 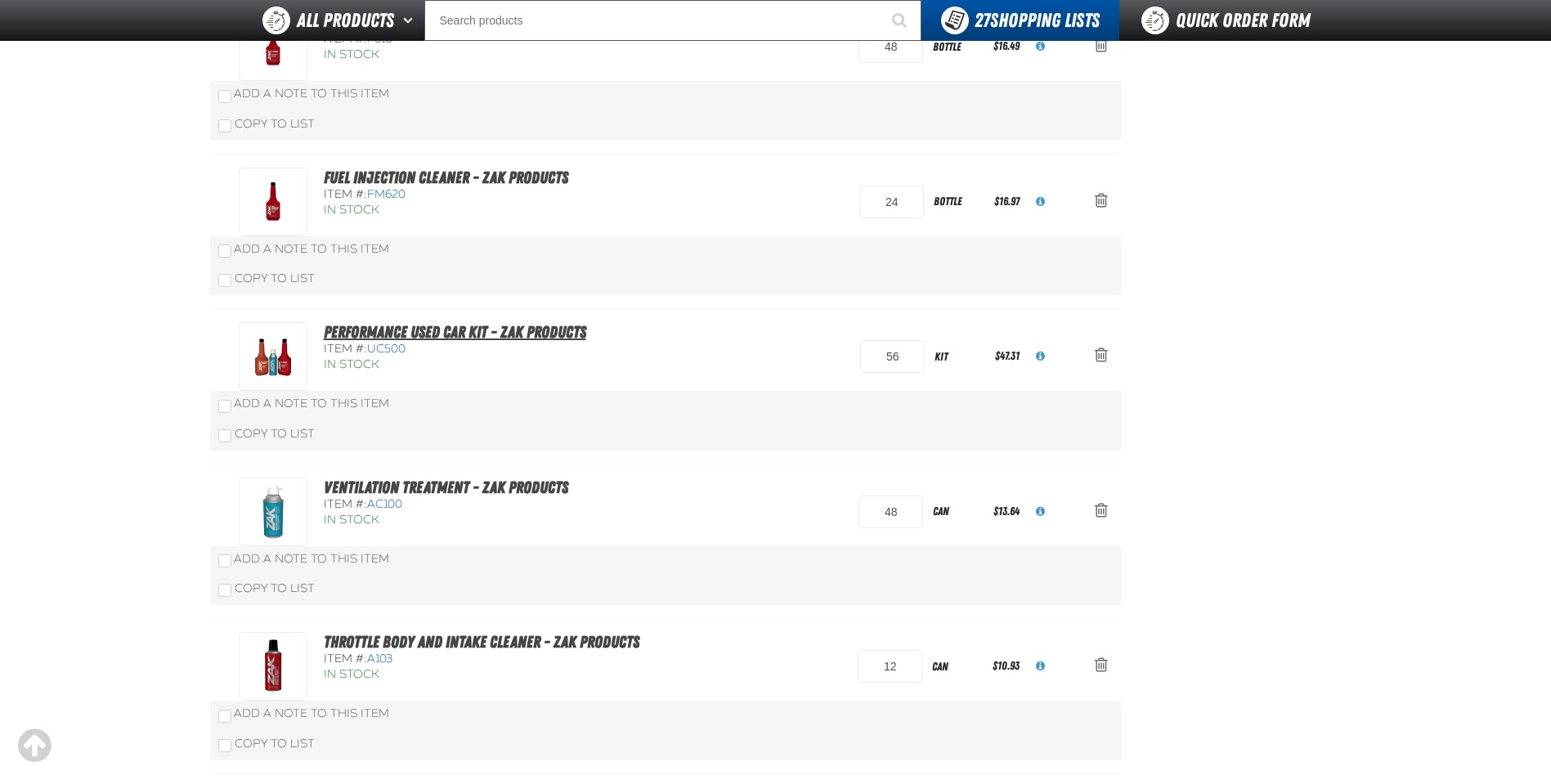 What do you see at coordinates (1101, 47) in the screenshot?
I see `button: Action Remove Z-Tech - ZAK Products from Kent 9.9.2021` at bounding box center [1101, 47].